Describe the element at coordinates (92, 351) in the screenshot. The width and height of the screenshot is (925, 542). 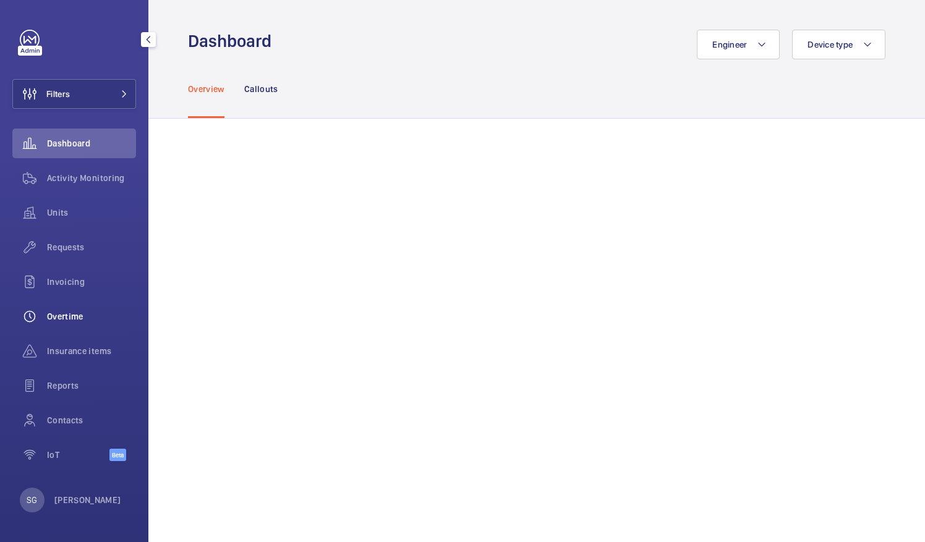
I see `span: Insurance items` at that location.